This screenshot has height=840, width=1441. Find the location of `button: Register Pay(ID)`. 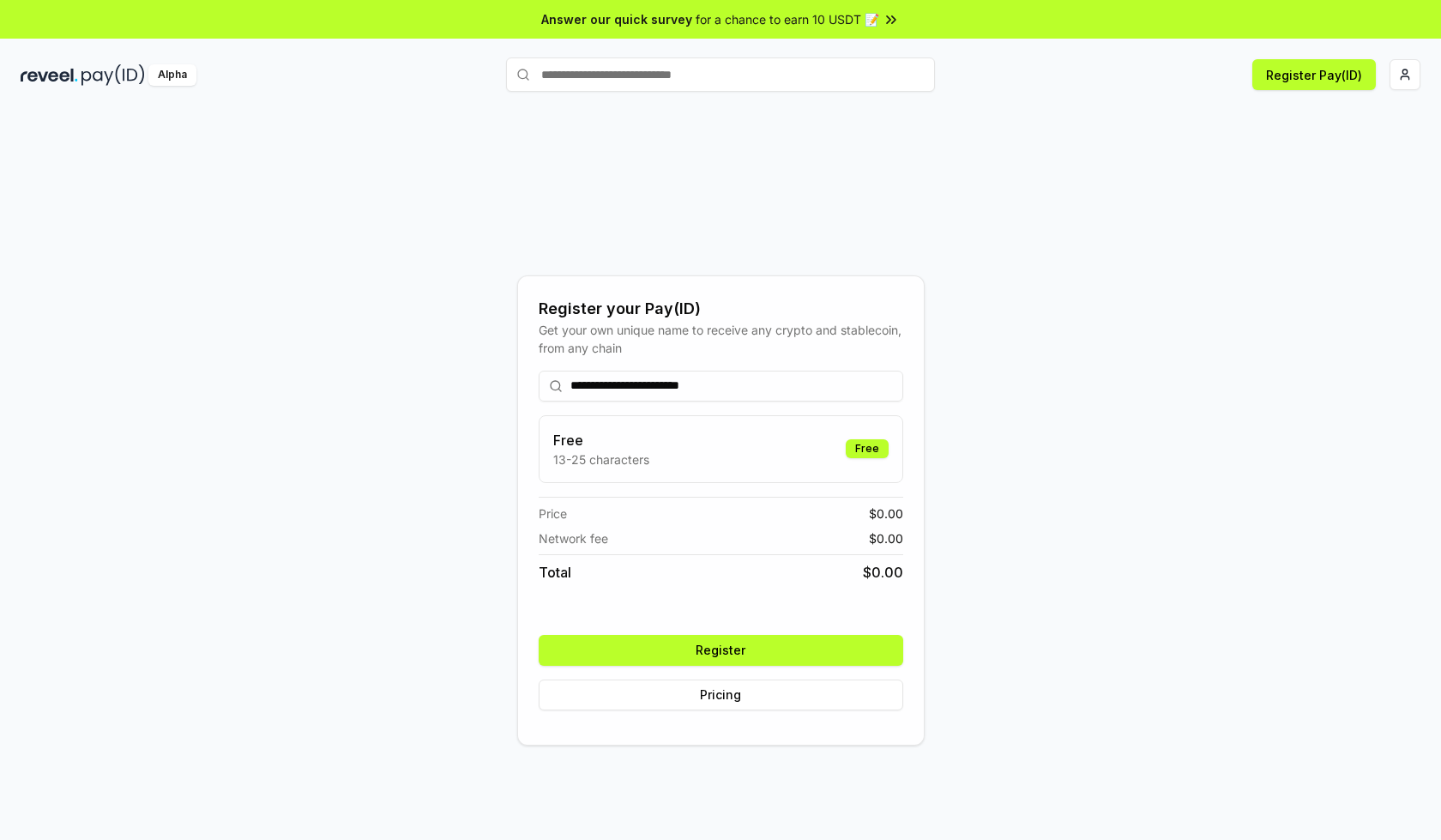

button: Register Pay(ID) is located at coordinates (1314, 74).